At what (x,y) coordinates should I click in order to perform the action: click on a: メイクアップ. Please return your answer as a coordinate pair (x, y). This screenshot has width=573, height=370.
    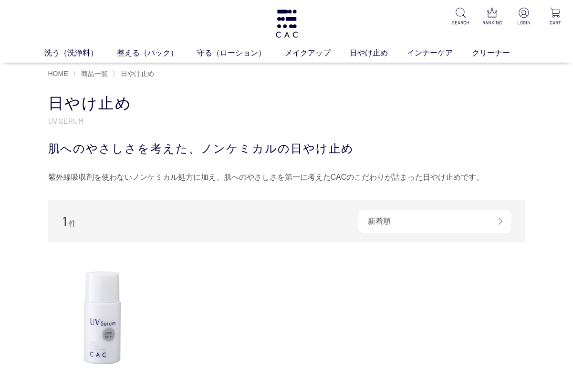
    Looking at the image, I should click on (318, 53).